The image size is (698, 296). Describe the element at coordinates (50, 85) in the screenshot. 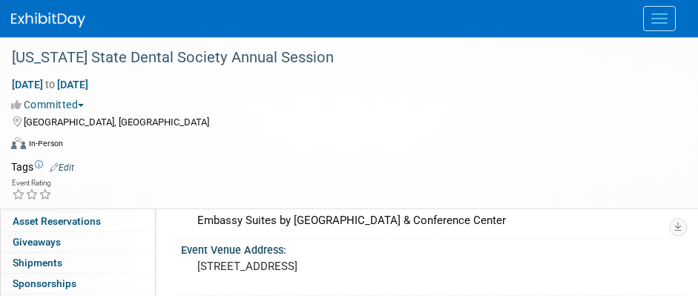

I see `span: to` at that location.